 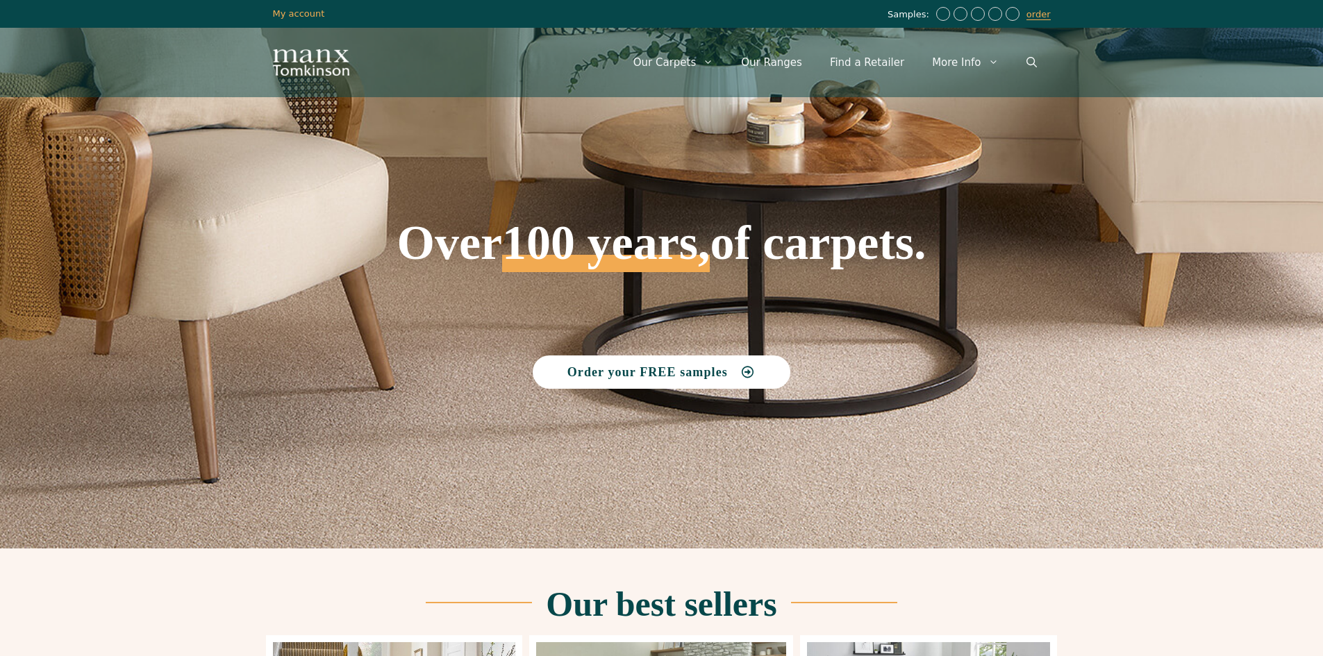 What do you see at coordinates (605, 251) in the screenshot?
I see `span: 100 years,` at bounding box center [605, 251].